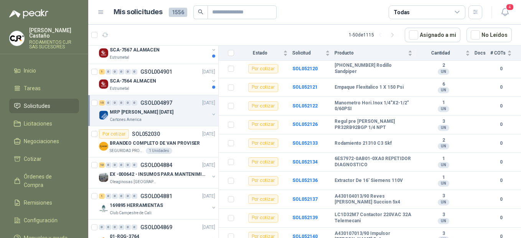 This screenshot has width=521, height=238. What do you see at coordinates (44, 71) in the screenshot?
I see `a: Inicio` at bounding box center [44, 71].